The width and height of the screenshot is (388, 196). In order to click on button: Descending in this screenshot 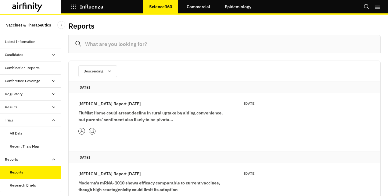, I will do `click(98, 71)`.